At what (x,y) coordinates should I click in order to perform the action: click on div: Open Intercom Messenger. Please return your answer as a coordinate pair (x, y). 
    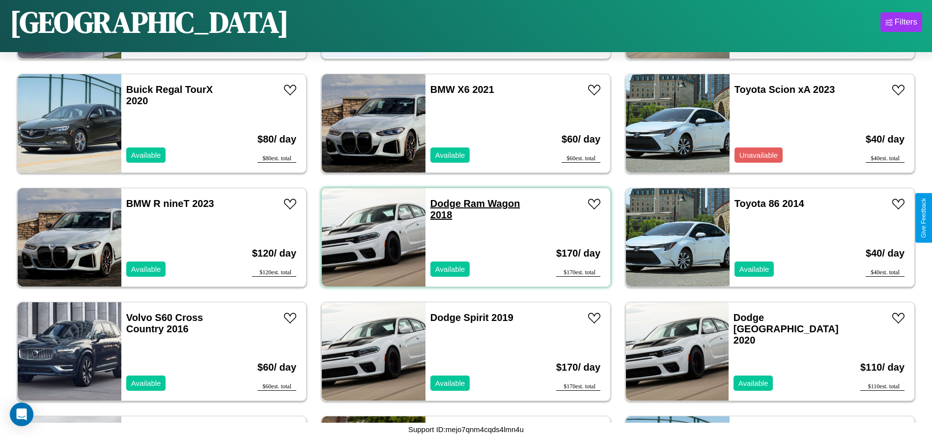
    Looking at the image, I should click on (22, 414).